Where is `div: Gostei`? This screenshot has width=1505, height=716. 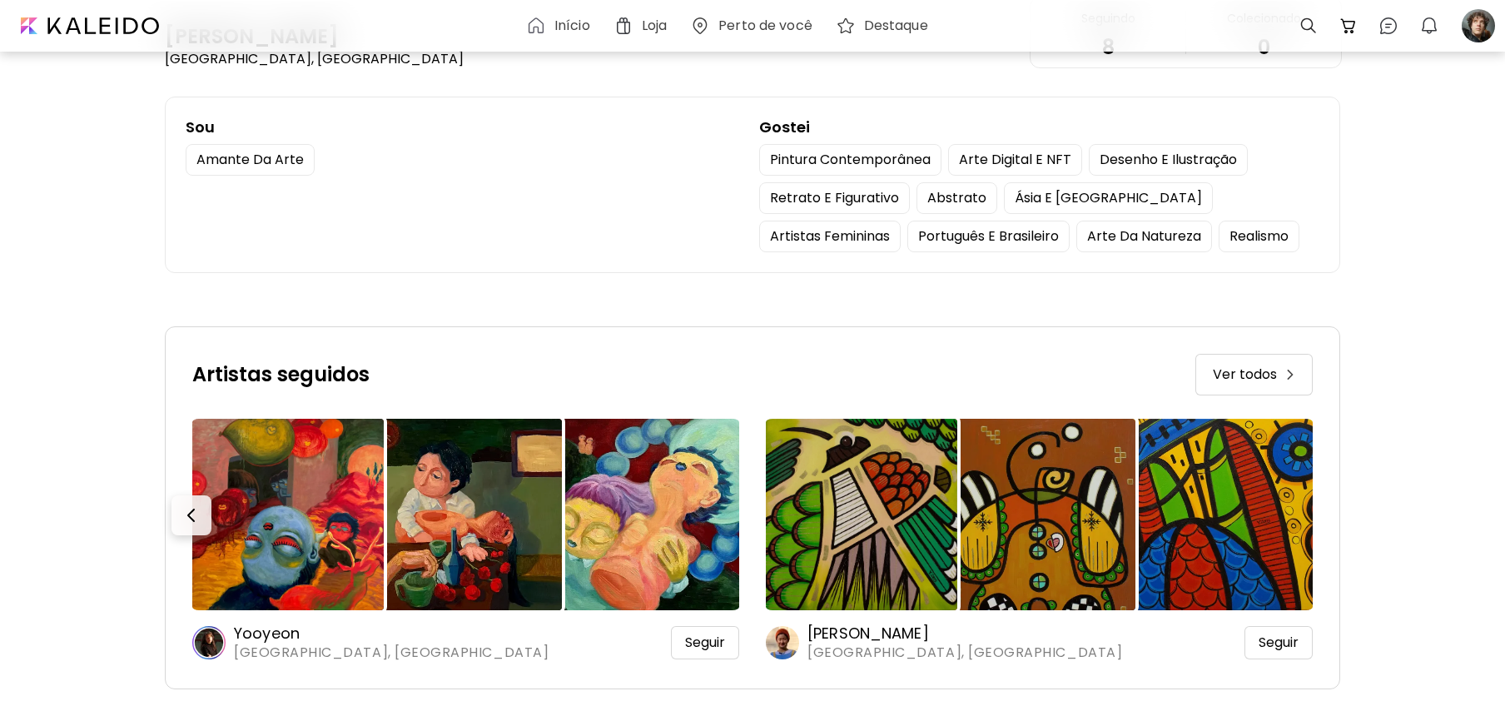
div: Gostei is located at coordinates (1039, 127).